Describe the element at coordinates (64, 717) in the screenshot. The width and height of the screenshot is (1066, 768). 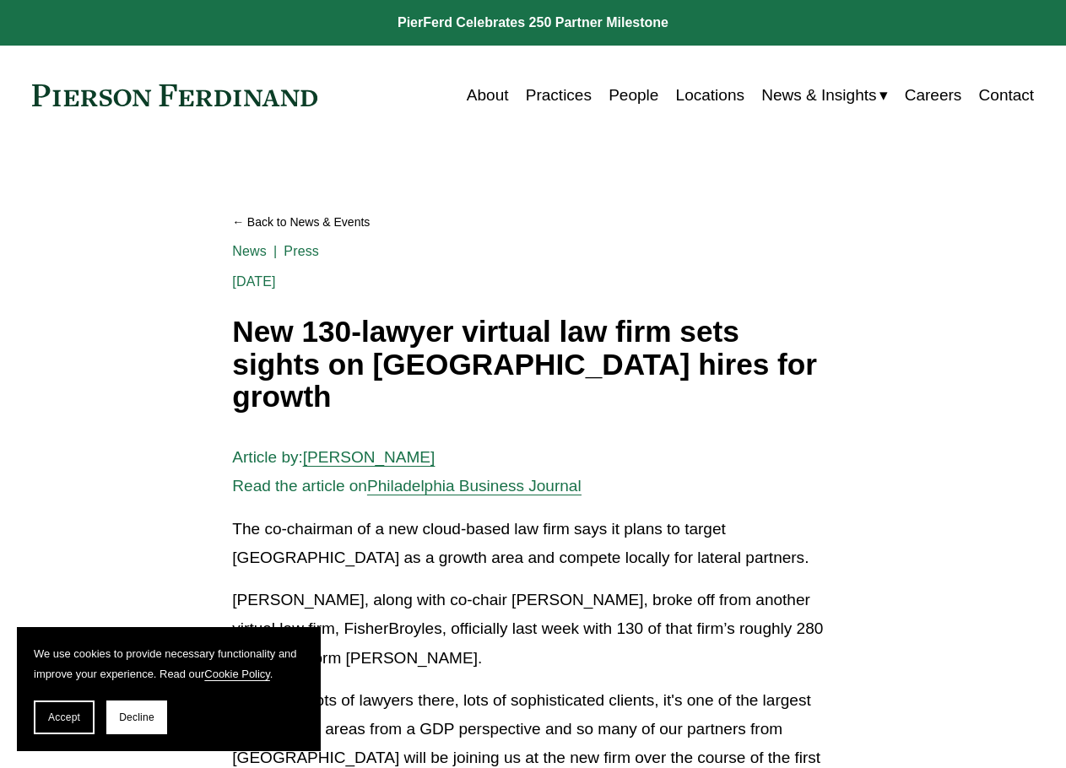
I see `span: Accept` at that location.